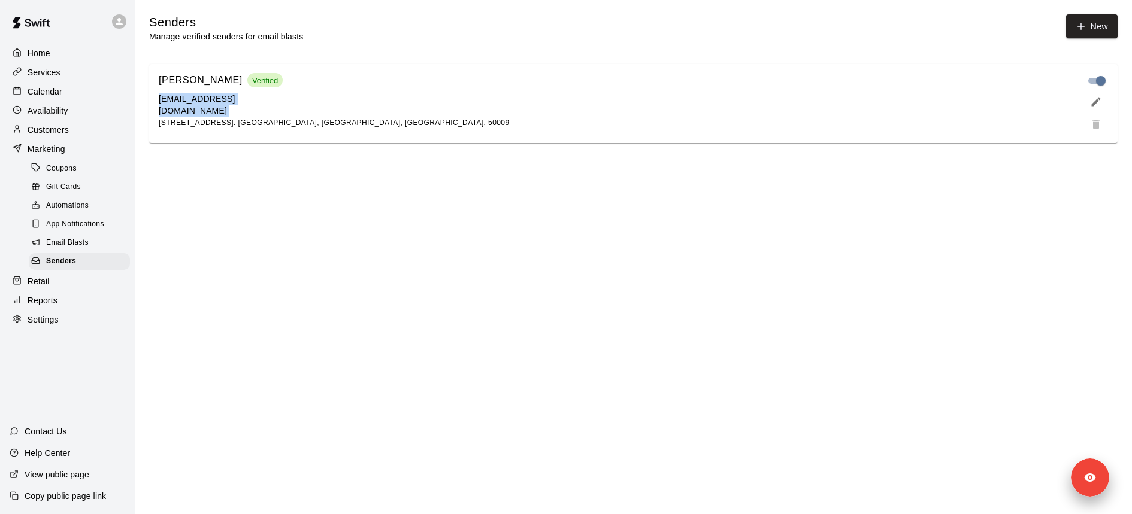 This screenshot has height=514, width=1132. What do you see at coordinates (48, 130) in the screenshot?
I see `p: Customers` at bounding box center [48, 130].